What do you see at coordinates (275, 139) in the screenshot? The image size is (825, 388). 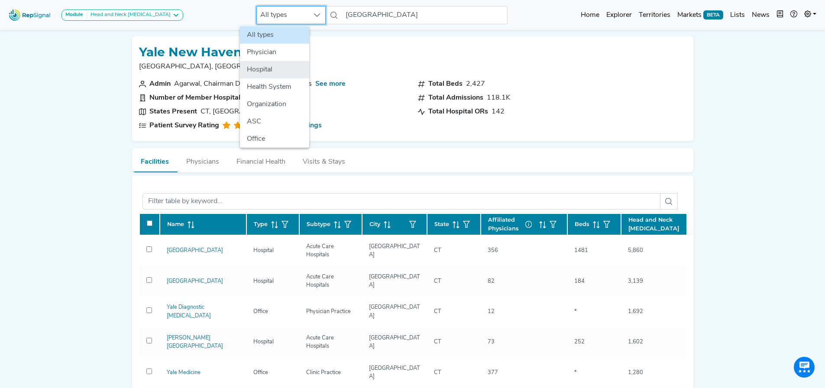 I see `li: Office` at bounding box center [275, 139].